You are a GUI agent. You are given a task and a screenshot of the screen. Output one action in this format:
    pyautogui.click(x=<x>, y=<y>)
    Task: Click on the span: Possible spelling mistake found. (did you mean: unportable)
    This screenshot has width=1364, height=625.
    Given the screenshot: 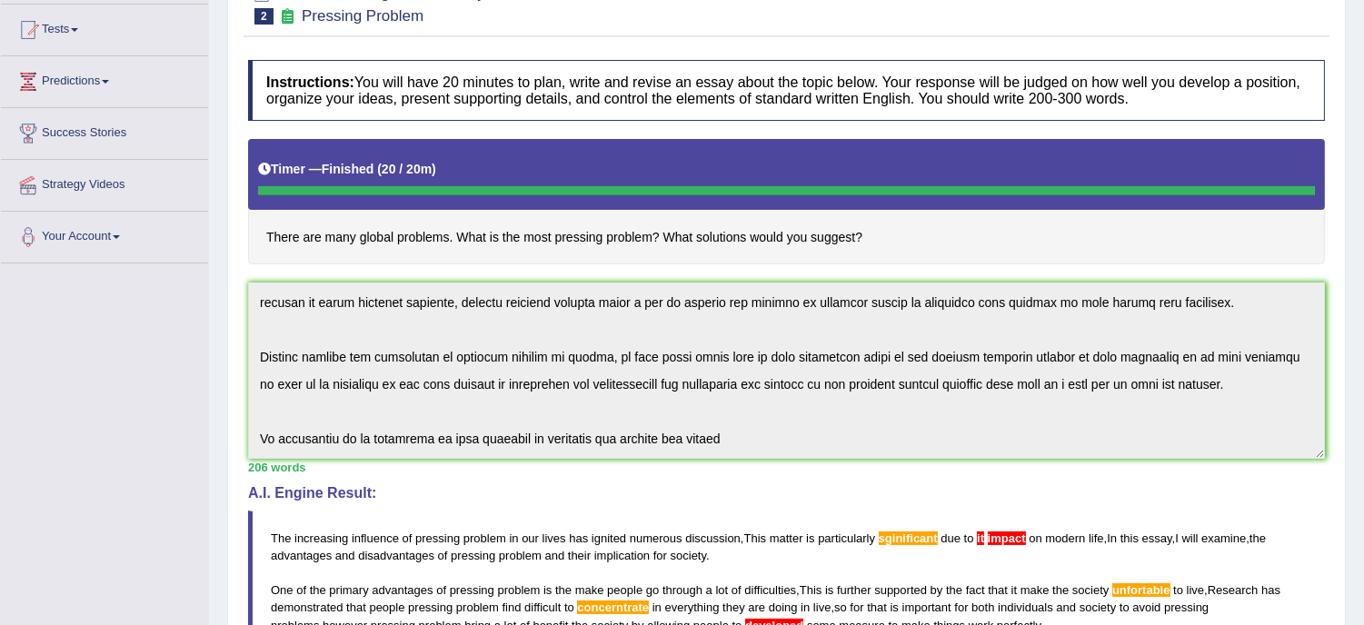 What is the action you would take?
    pyautogui.click(x=1141, y=590)
    